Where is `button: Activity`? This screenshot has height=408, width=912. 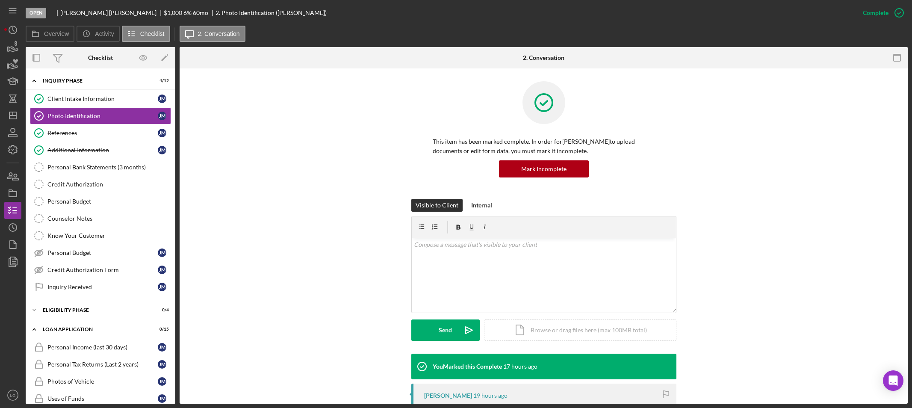
button: Activity is located at coordinates (98, 34).